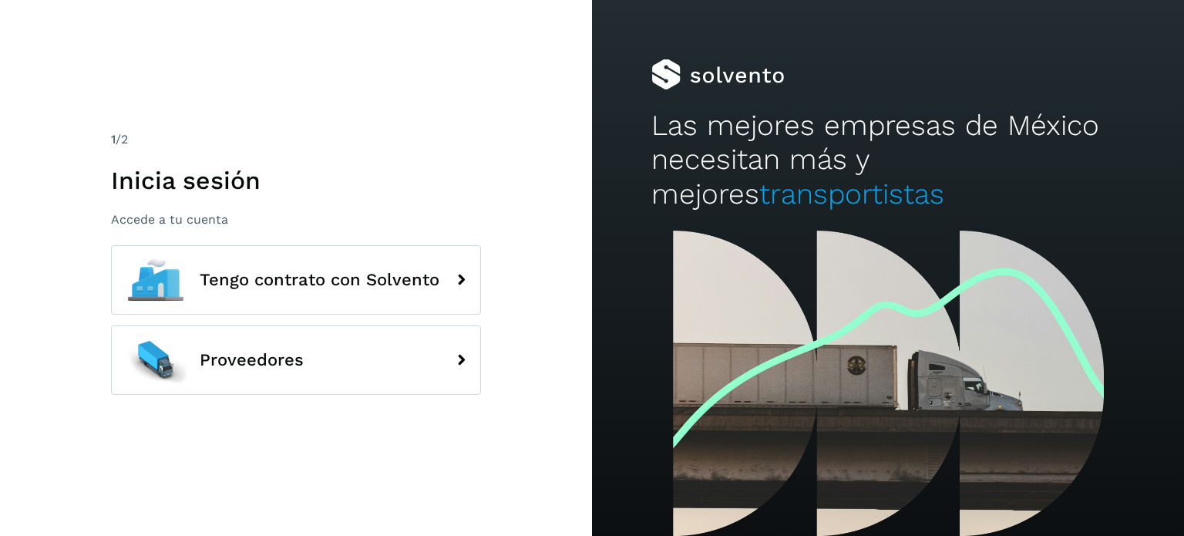 The image size is (1184, 536). Describe the element at coordinates (296, 280) in the screenshot. I see `button: Tengo contrato con Solvento` at that location.